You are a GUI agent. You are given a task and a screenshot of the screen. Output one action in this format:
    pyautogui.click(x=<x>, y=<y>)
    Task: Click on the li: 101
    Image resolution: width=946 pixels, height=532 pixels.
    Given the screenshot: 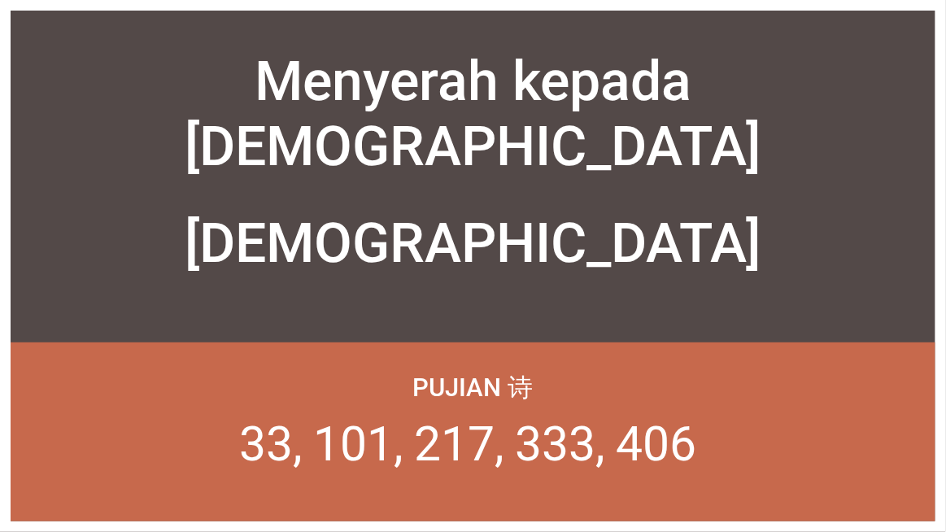 What is the action you would take?
    pyautogui.click(x=358, y=443)
    